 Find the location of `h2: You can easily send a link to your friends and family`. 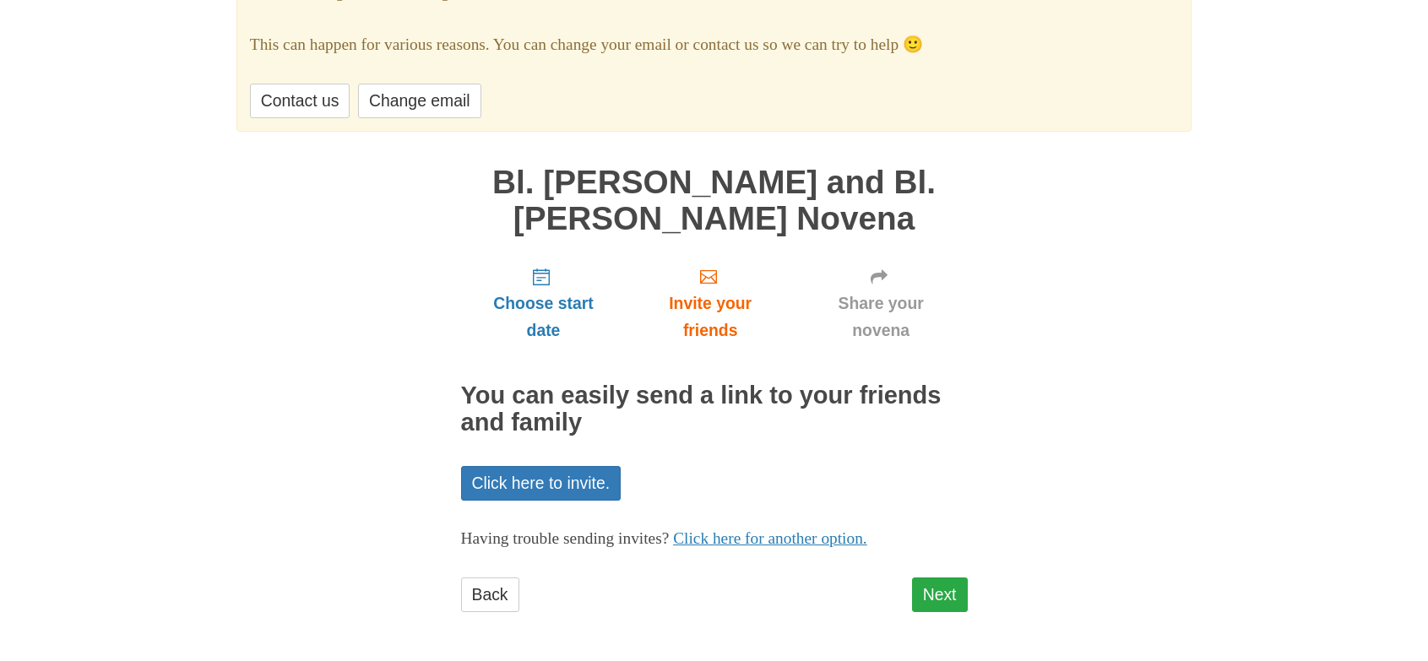

h2: You can easily send a link to your friends and family is located at coordinates (714, 410).